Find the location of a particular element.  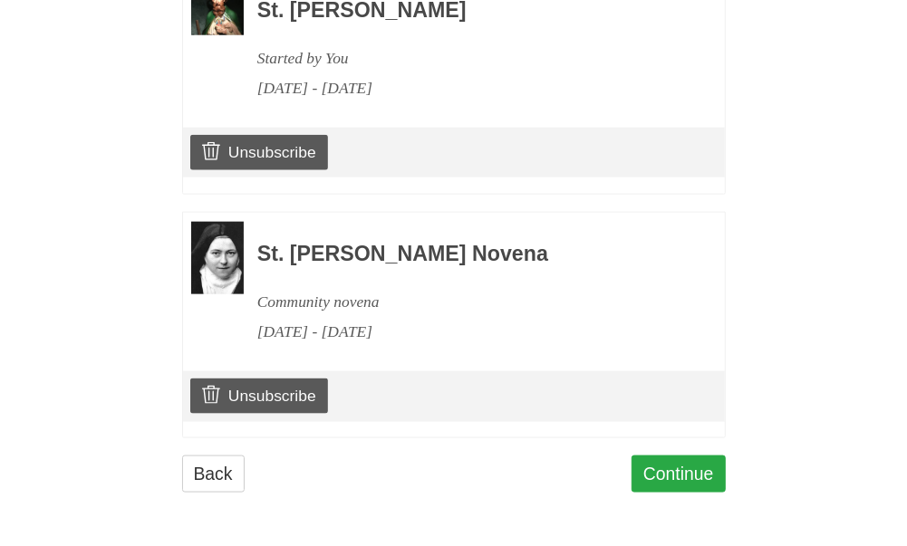

div: Community novena is located at coordinates (467, 302).